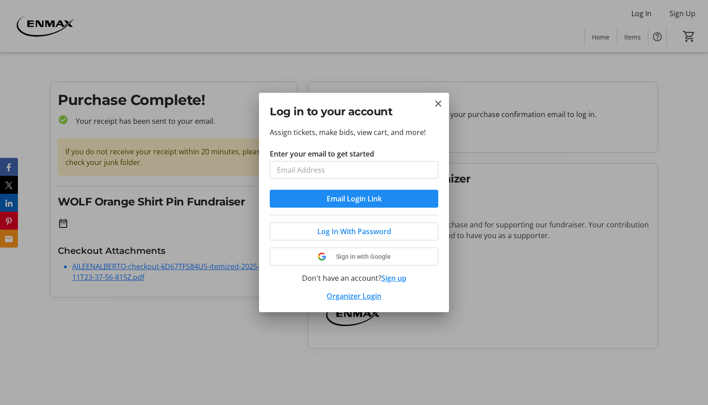  Describe the element at coordinates (354, 256) in the screenshot. I see `button: Sign in with Google` at that location.